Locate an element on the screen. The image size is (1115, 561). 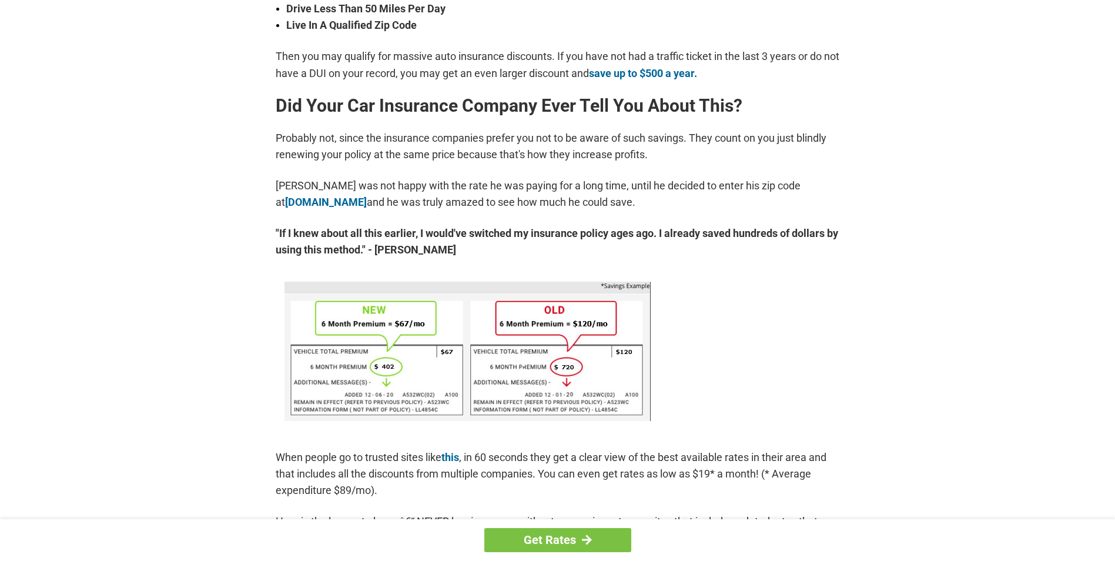
a: Get Rates is located at coordinates (558, 540).